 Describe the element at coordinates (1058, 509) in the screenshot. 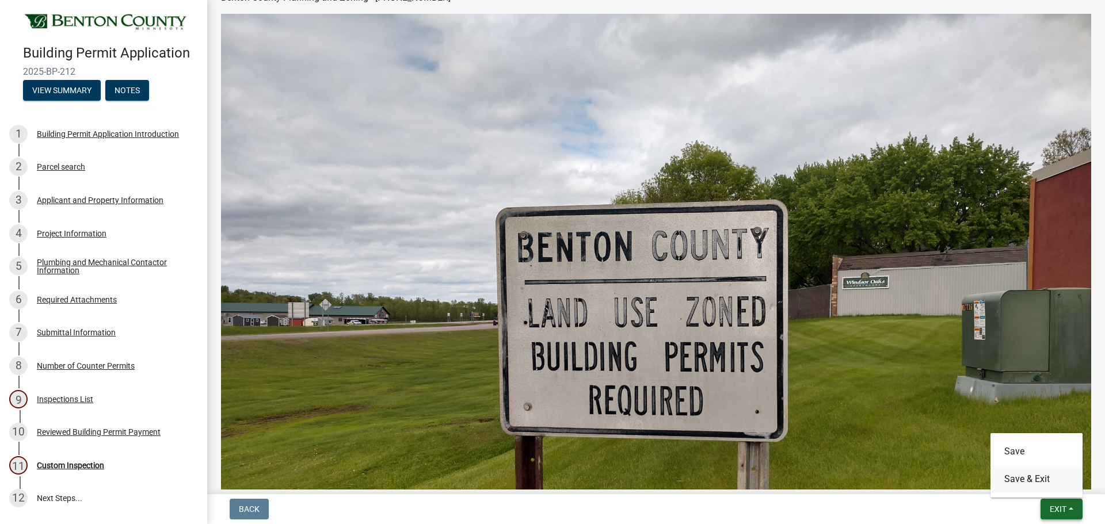

I see `span: Exit` at that location.